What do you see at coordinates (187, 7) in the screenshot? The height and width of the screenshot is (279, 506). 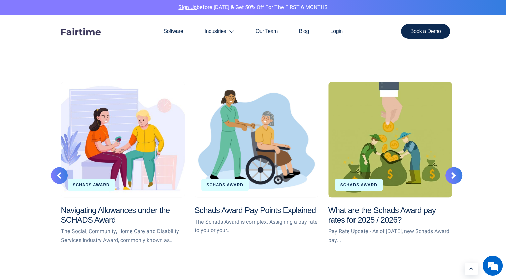 I see `a: Sign Up` at bounding box center [187, 7].